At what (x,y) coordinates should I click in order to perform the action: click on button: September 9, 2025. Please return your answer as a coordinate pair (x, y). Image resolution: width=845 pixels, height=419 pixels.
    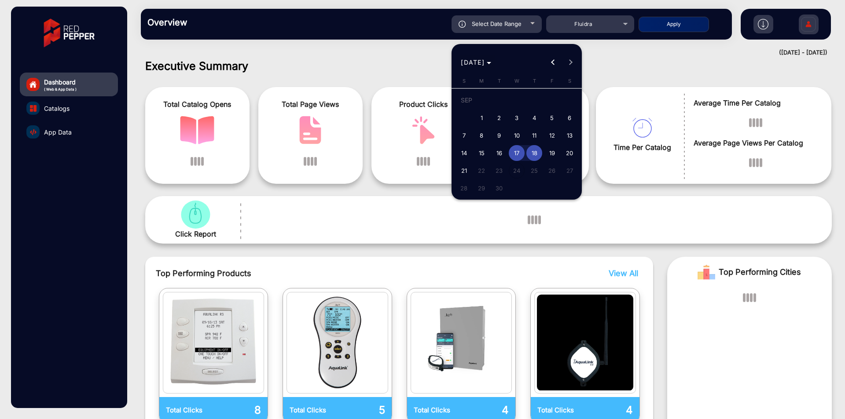
    Looking at the image, I should click on (499, 136).